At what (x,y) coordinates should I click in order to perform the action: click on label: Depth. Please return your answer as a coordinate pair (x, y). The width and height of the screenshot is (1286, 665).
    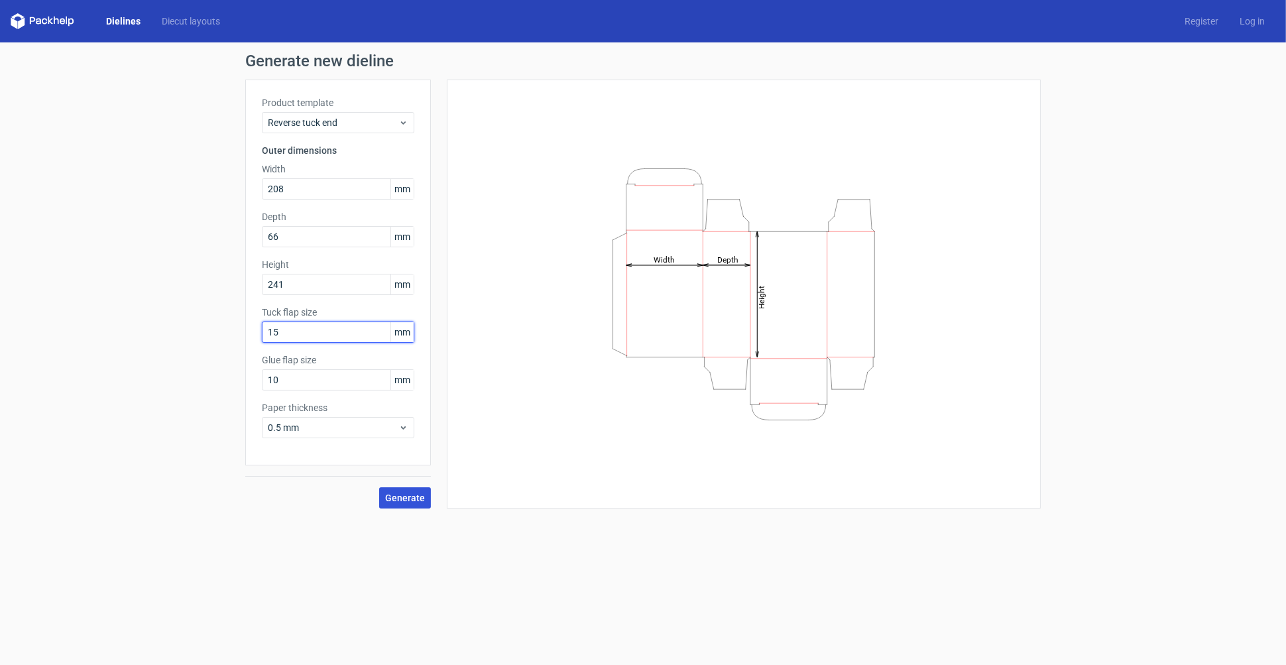
    Looking at the image, I should click on (338, 217).